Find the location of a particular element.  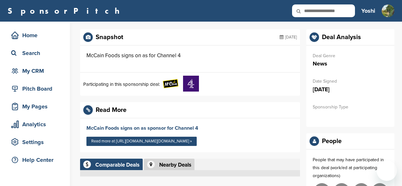

p: Participating in this sponsorship deal: is located at coordinates (121, 84).